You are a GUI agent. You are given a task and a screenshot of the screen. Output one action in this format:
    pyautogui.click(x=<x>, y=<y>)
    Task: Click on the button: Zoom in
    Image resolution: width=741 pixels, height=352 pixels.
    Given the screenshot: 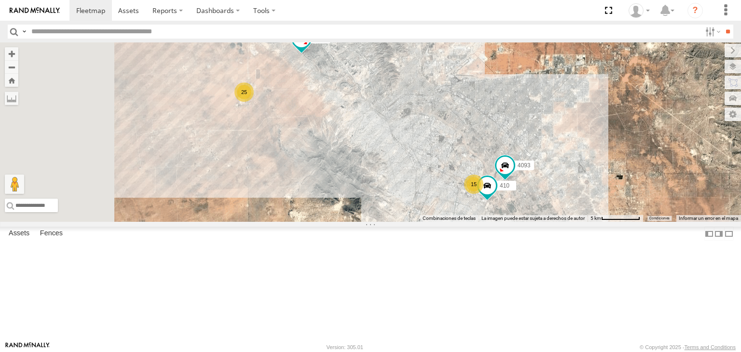 What is the action you would take?
    pyautogui.click(x=12, y=54)
    